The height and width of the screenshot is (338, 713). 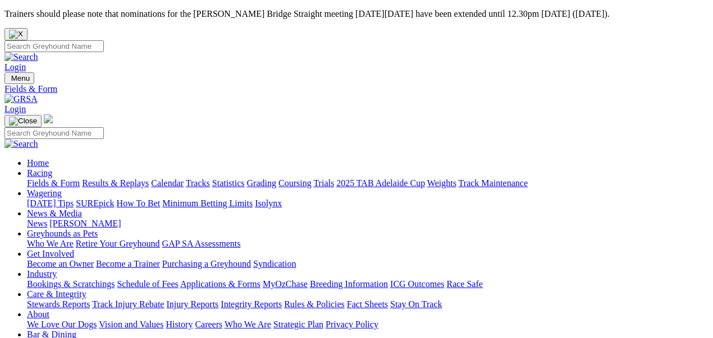 I want to click on a: Injury Reports, so click(x=192, y=304).